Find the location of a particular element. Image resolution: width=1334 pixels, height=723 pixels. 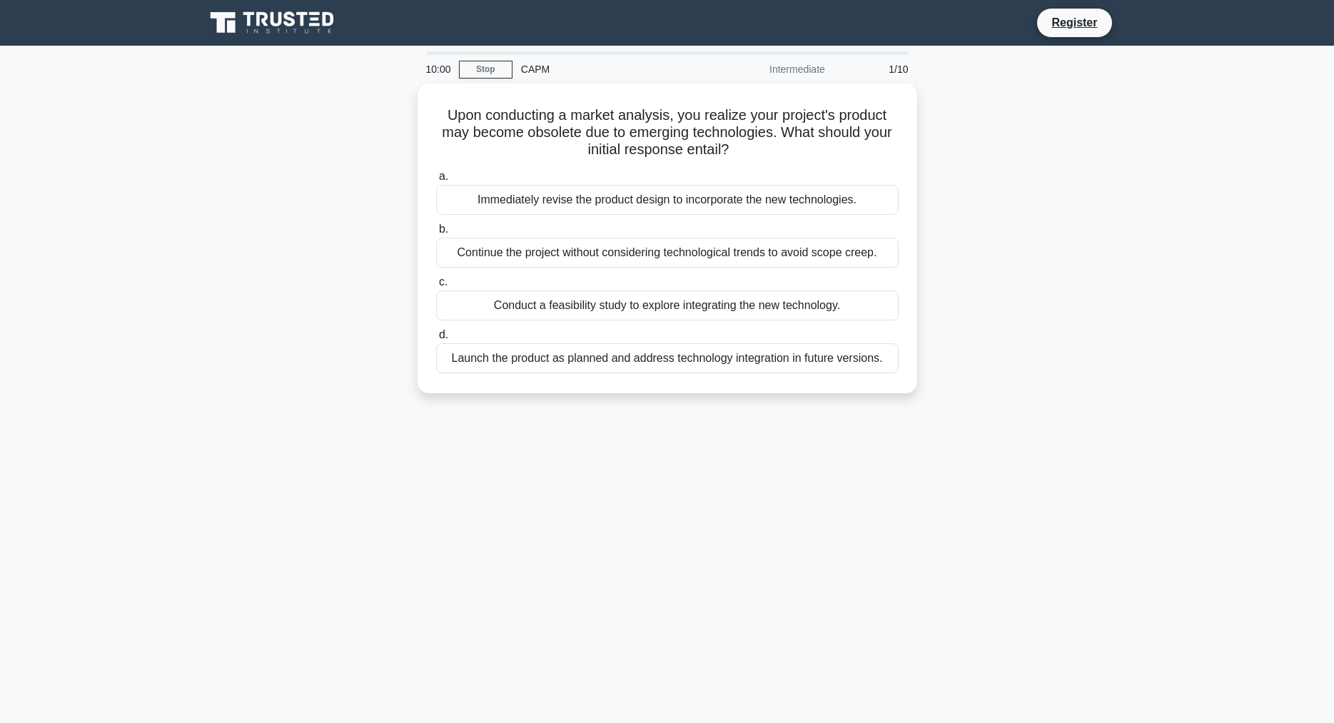

div: Launch the product as planned and address technology integration in future versions. is located at coordinates (667, 358).